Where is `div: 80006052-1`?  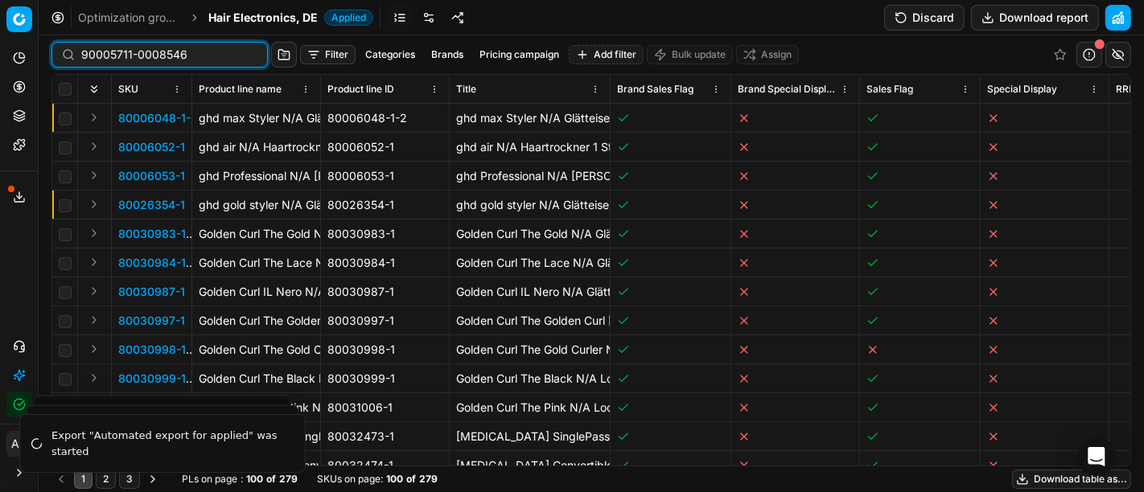
div: 80006052-1 is located at coordinates (385, 147).